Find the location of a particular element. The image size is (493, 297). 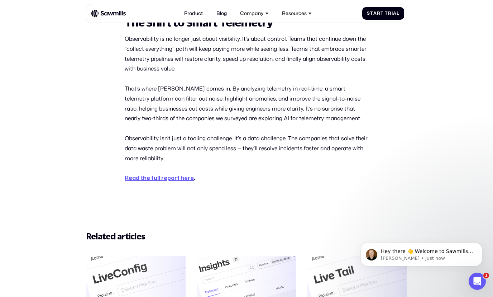

a: StartTrial is located at coordinates (383, 13).